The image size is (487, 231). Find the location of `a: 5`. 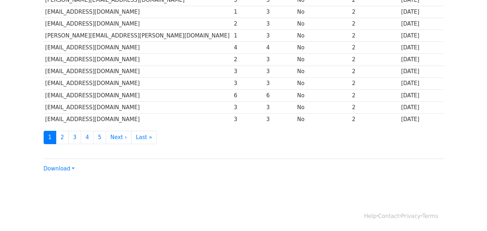

a: 5 is located at coordinates (100, 137).